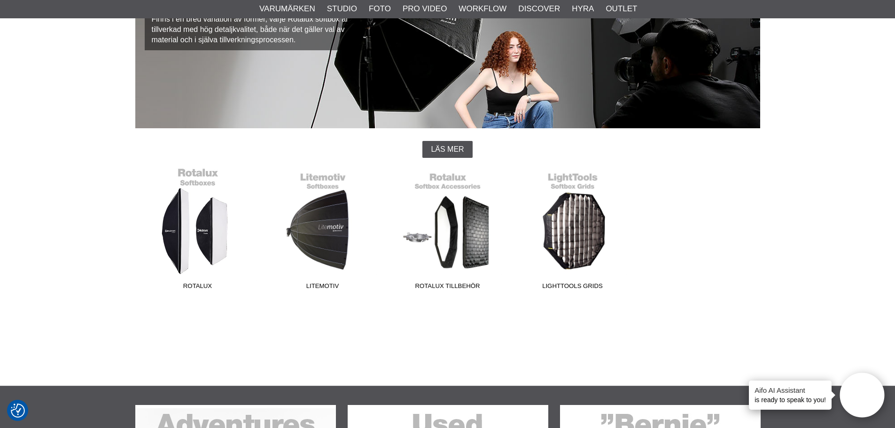  I want to click on span: Rotalux, so click(198, 288).